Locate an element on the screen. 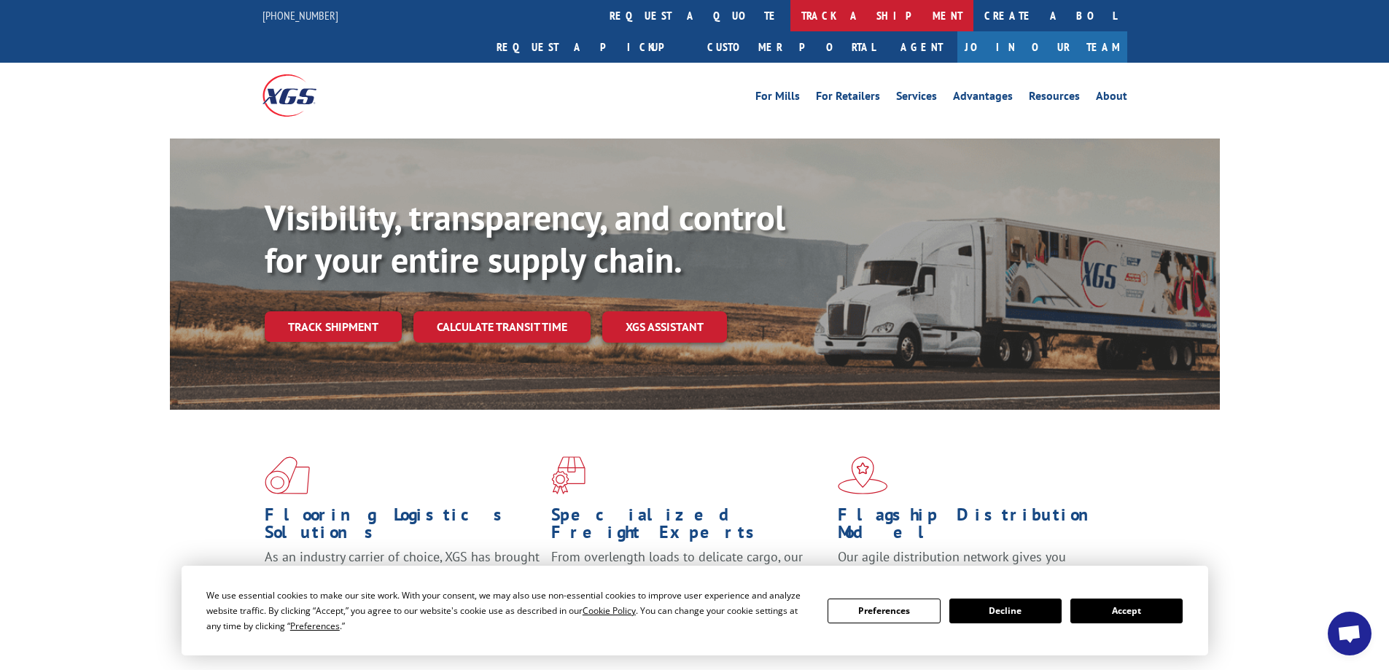  img: xgs-icon-flagship-distribution-model-red is located at coordinates (863, 475).